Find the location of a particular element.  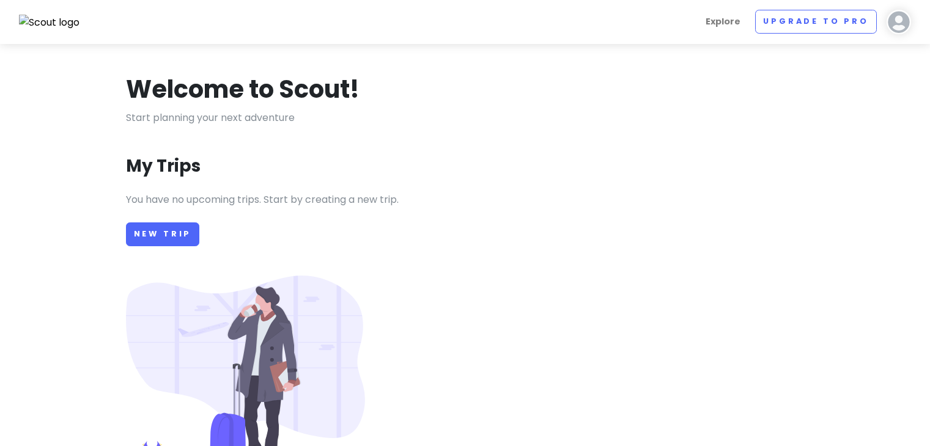

p: Start planning your next adventure is located at coordinates (465, 118).